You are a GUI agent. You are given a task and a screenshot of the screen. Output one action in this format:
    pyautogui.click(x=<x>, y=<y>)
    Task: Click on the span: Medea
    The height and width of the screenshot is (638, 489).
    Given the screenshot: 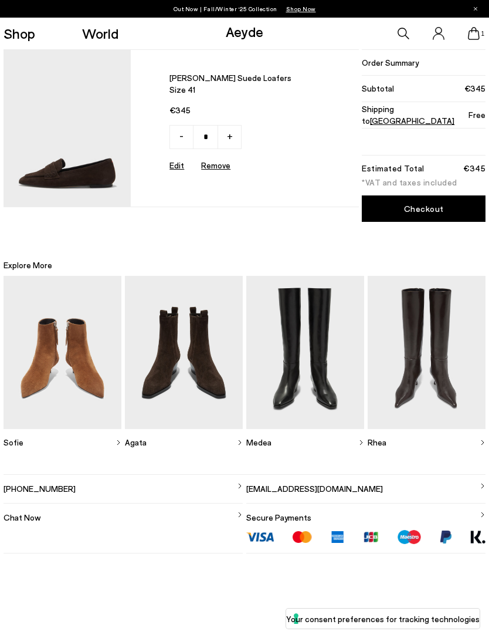 What is the action you would take?
    pyautogui.click(x=259, y=442)
    